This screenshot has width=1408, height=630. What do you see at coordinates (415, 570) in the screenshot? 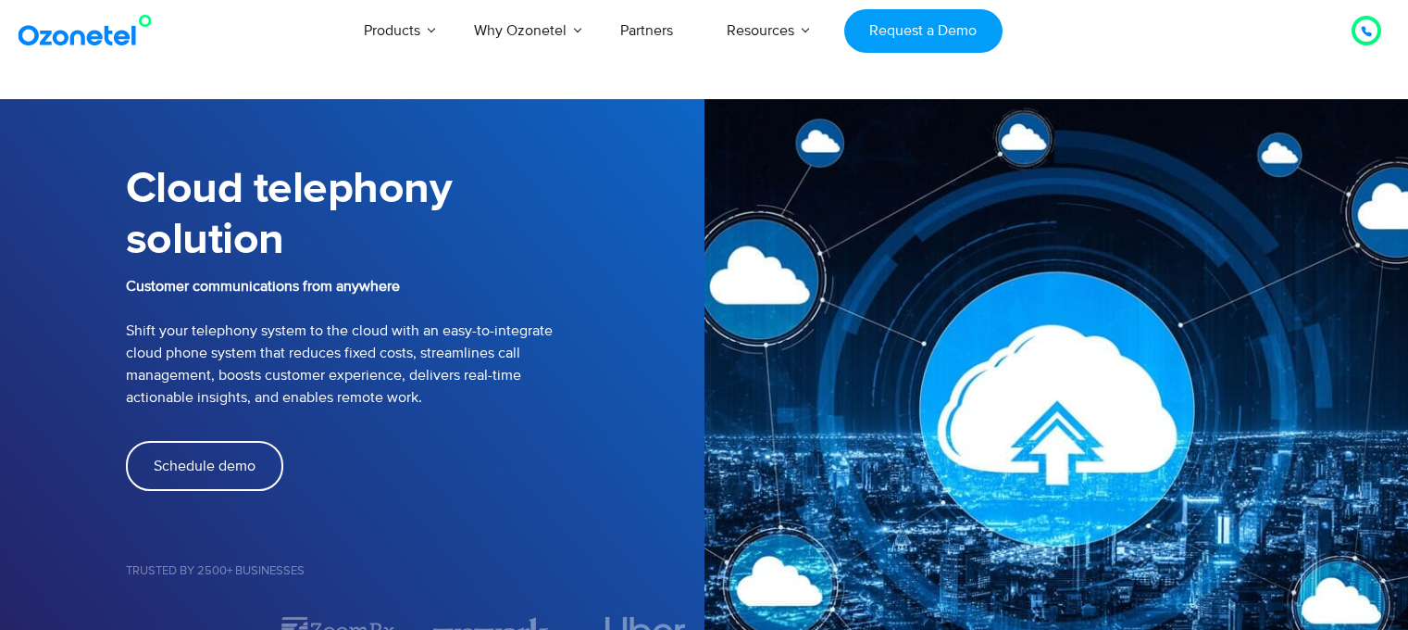
I see `h5: Trusted by 2500+ Businesses` at bounding box center [415, 570].